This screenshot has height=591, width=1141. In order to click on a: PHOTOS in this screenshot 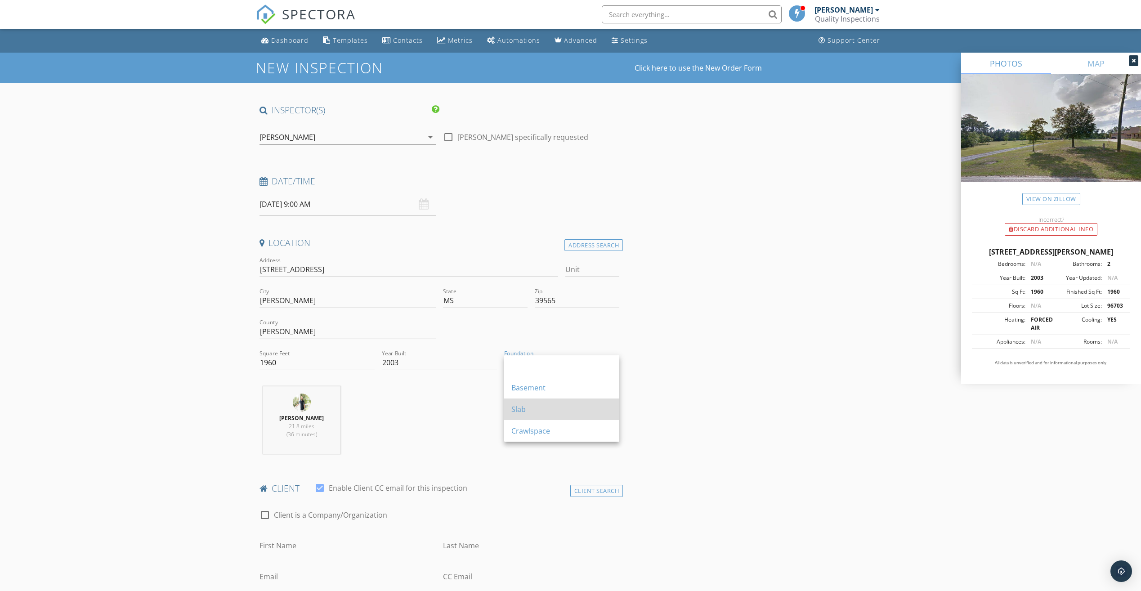, I will do `click(1006, 63)`.